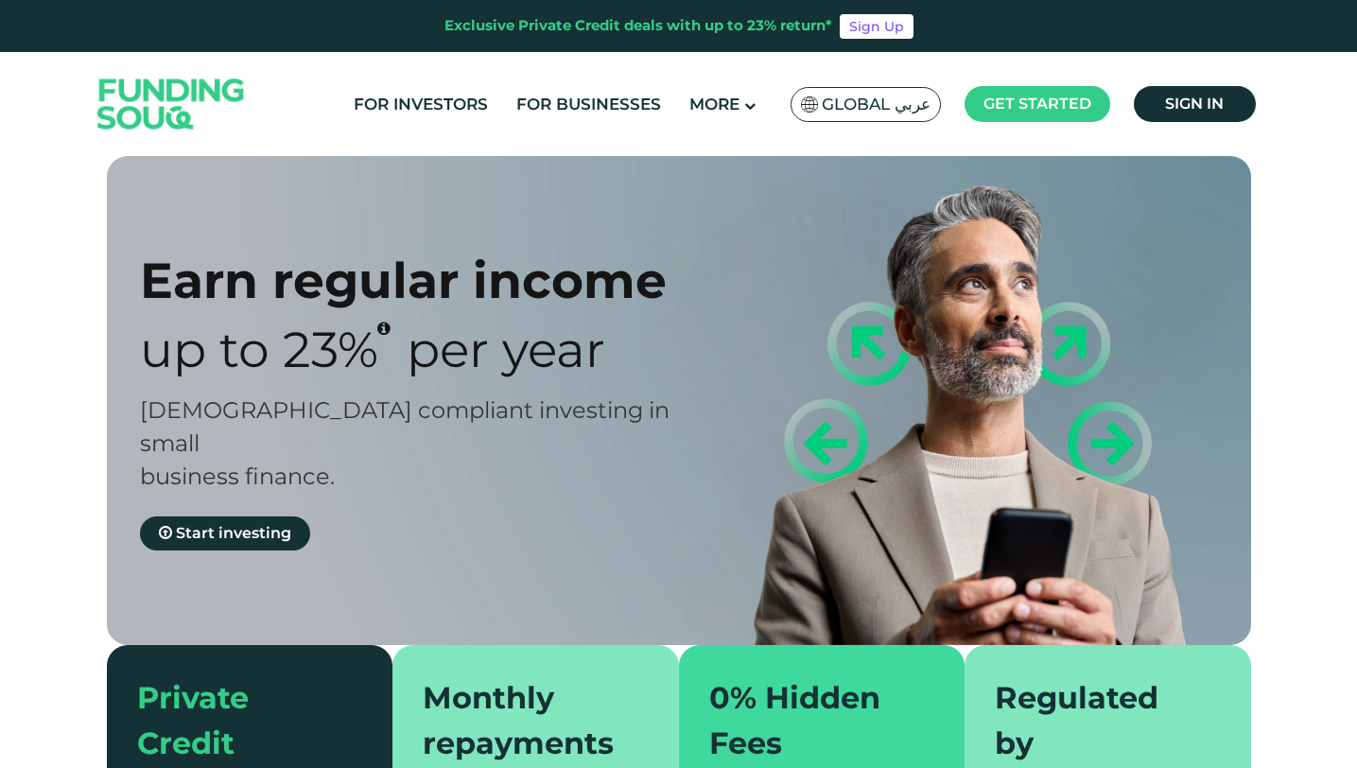 The width and height of the screenshot is (1357, 768). Describe the element at coordinates (1194, 104) in the screenshot. I see `a: Sign in` at that location.